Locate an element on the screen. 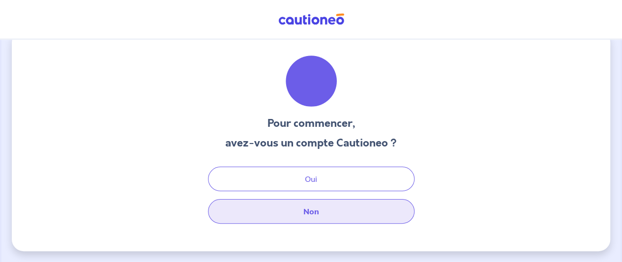 This screenshot has width=622, height=262. button: Oui is located at coordinates (311, 179).